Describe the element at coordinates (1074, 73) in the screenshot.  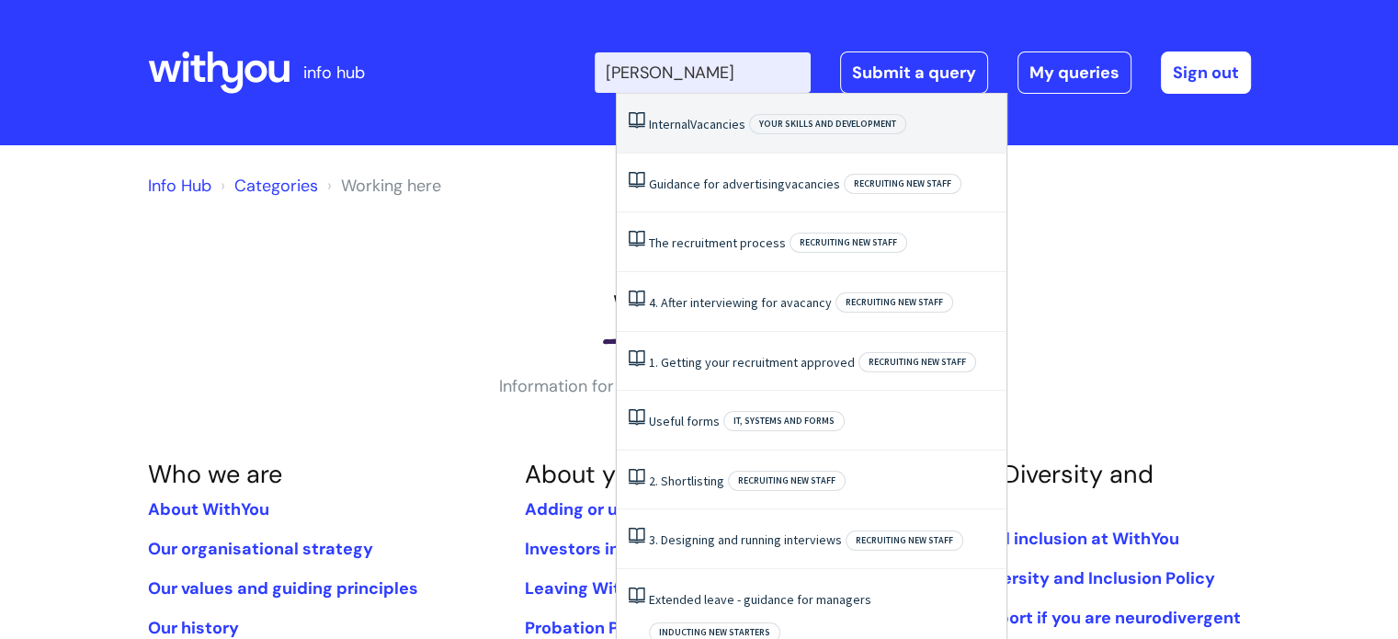
I see `a: My queries` at that location.